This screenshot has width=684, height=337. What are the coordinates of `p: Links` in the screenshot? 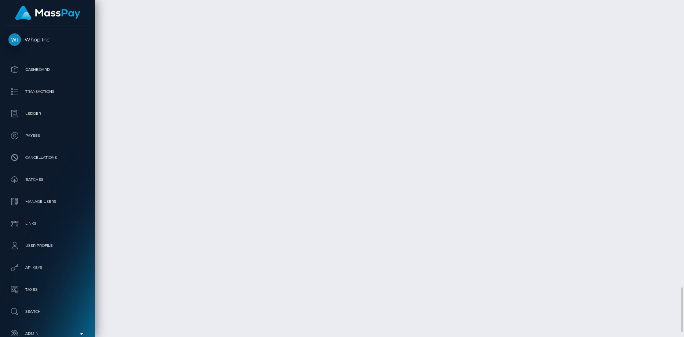 It's located at (48, 224).